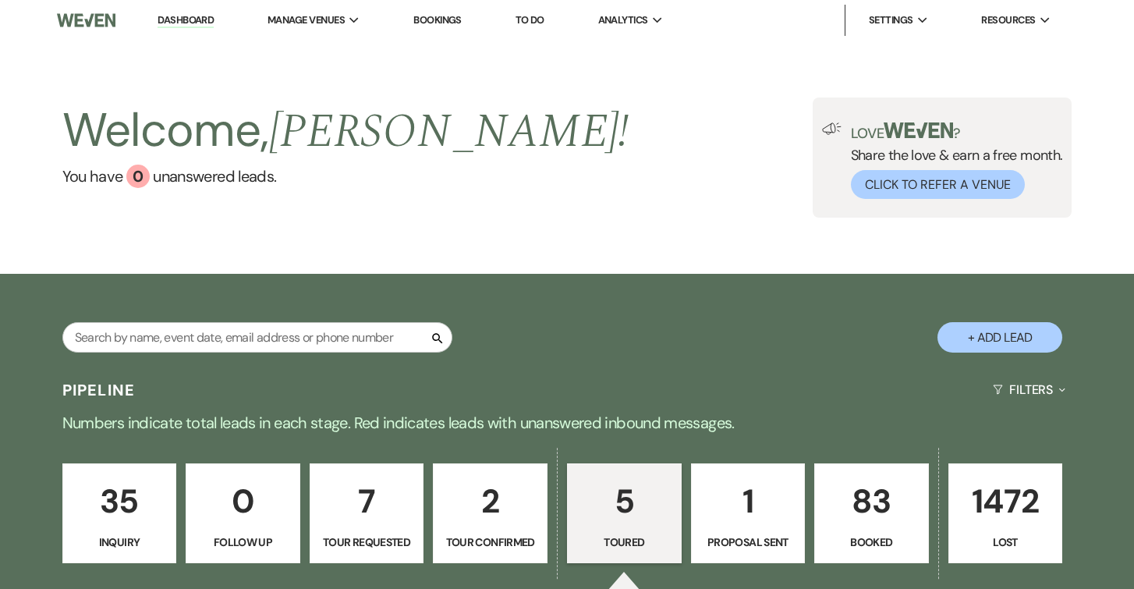 This screenshot has width=1134, height=589. What do you see at coordinates (367, 542) in the screenshot?
I see `p: Tour Requested` at bounding box center [367, 542].